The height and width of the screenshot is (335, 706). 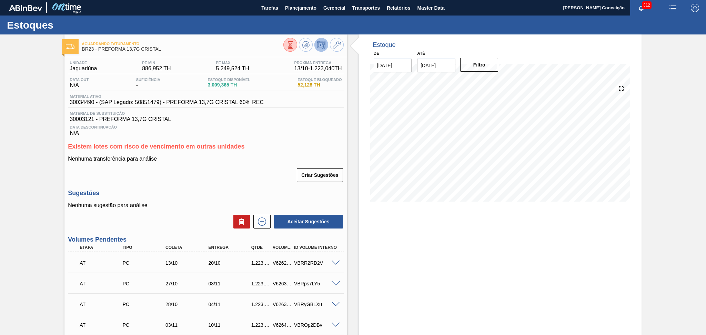 What do you see at coordinates (646, 5) in the screenshot?
I see `span: 312` at bounding box center [646, 5].